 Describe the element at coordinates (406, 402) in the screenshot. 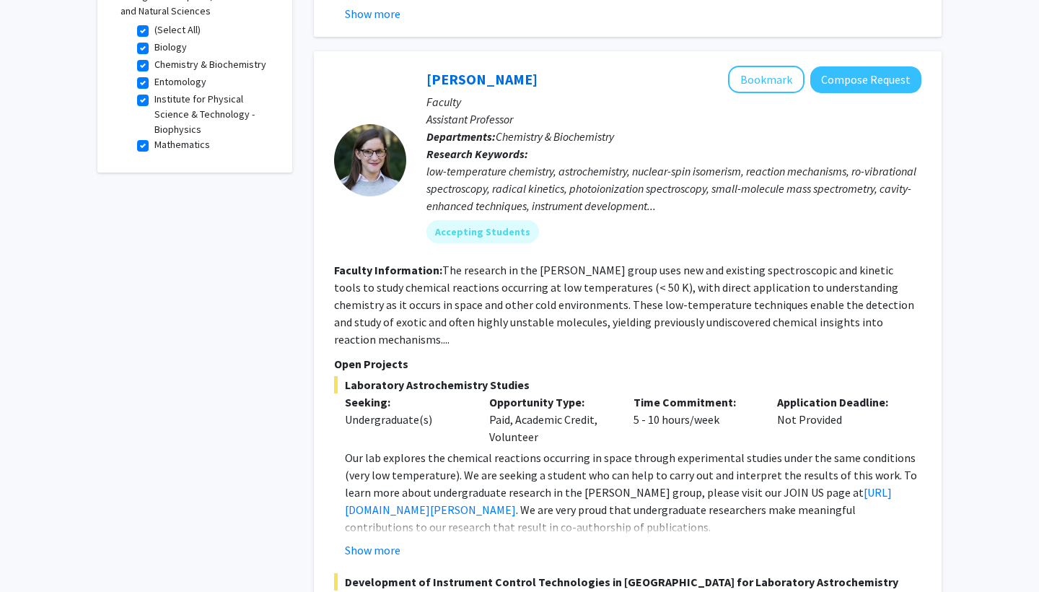

I see `p: Seeking:` at that location.